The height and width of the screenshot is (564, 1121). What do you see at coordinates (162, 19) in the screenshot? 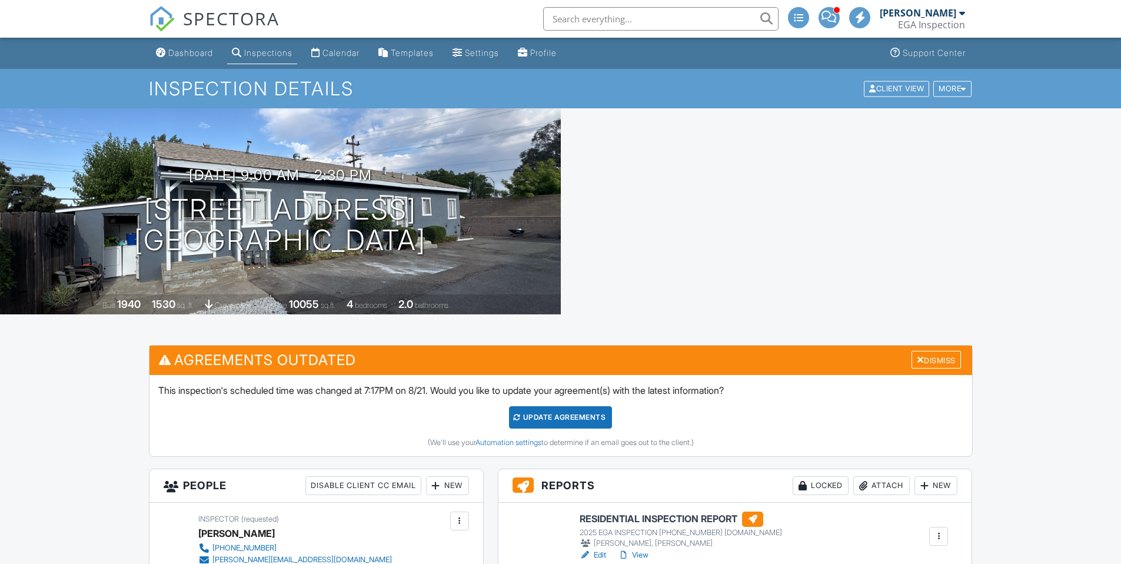
I see `img: The Best Home Inspection Software - Spectora` at bounding box center [162, 19].